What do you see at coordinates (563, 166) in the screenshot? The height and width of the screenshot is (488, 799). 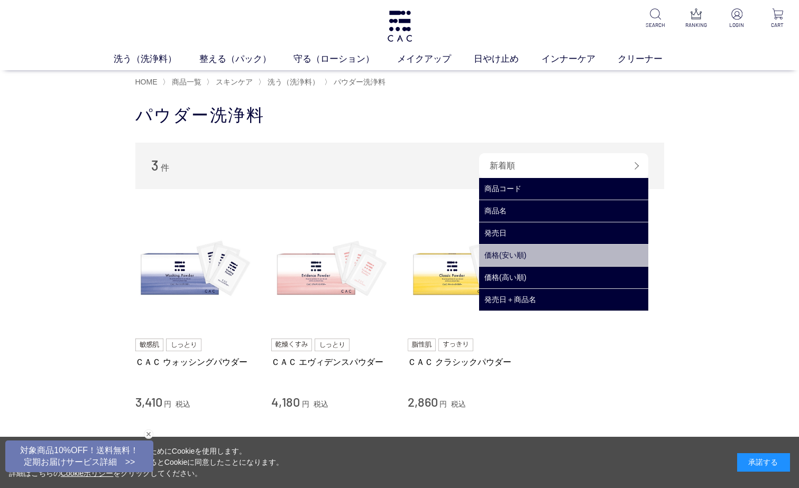 I see `div: 新着順` at bounding box center [563, 166].